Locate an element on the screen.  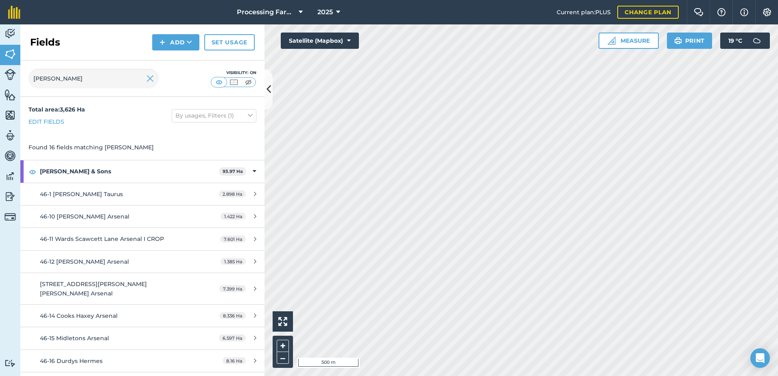
img: svg+xml;base64,PHN2ZyB4bWxucz0iaHR0cDovL3d3dy53My5vcmcvMjAwMC9zdmciIHdpZHRoPSIxOSIgaGVpZ2h0PSIyNC... is located at coordinates (678, 41).